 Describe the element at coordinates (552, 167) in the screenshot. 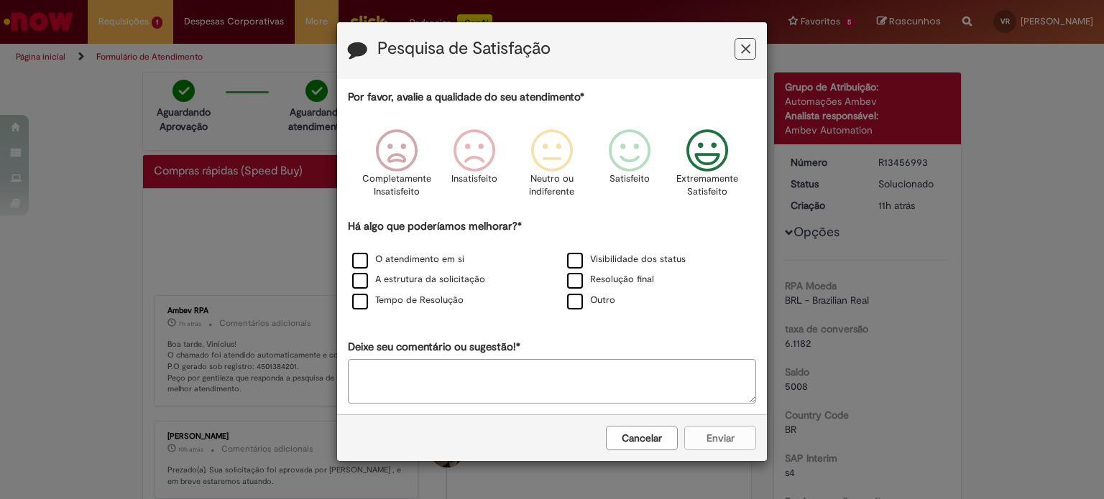

I see `div: Neutro ou indiferente` at that location.